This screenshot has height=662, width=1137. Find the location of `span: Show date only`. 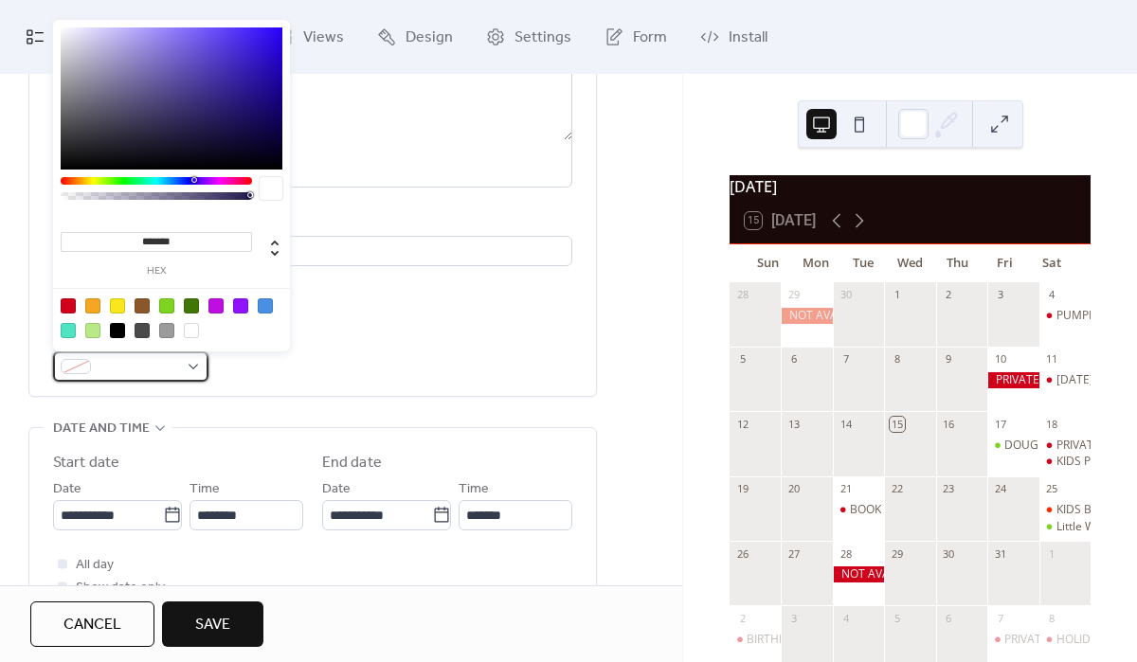

span: Show date only is located at coordinates (120, 588).